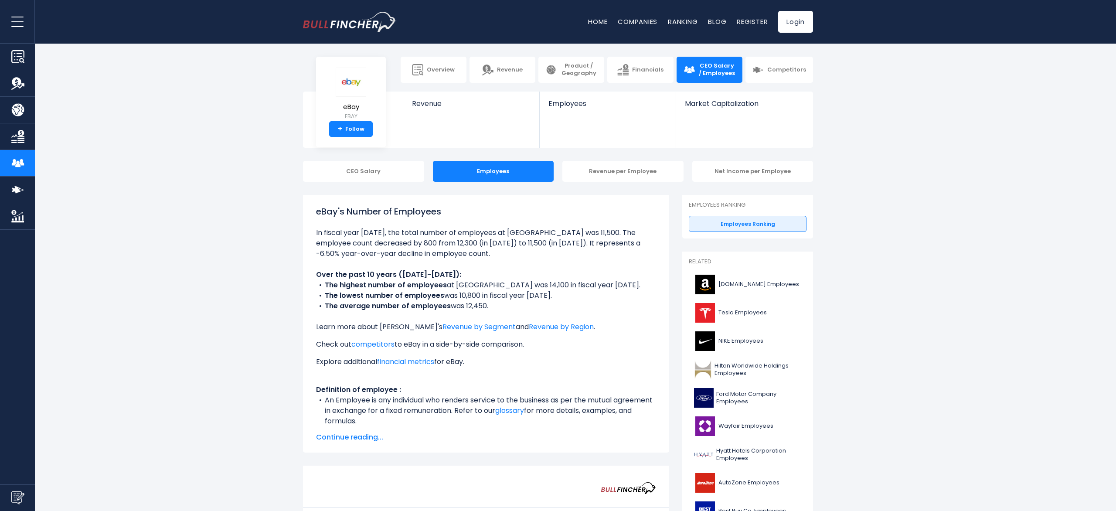 The width and height of the screenshot is (1116, 511). What do you see at coordinates (350, 22) in the screenshot?
I see `a: Go to homepage` at bounding box center [350, 22].